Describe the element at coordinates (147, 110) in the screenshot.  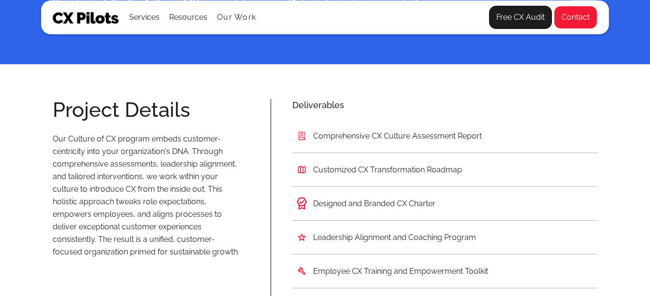
I see `div: Project Details` at that location.